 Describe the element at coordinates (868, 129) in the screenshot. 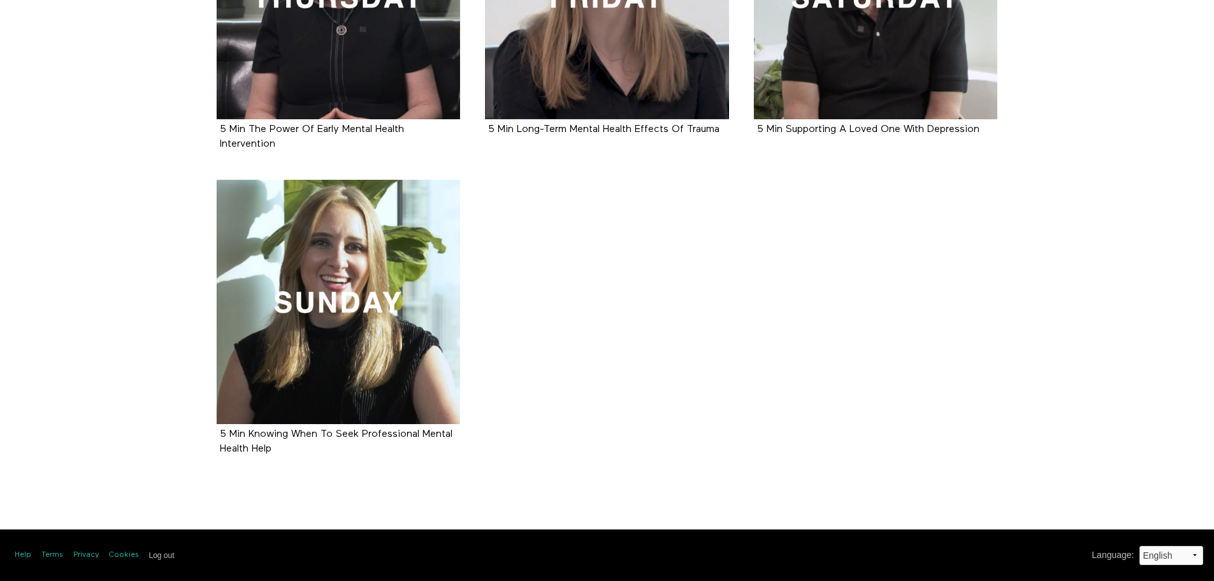

I see `a: 5 Min Supporting A Loved One With Depression` at that location.